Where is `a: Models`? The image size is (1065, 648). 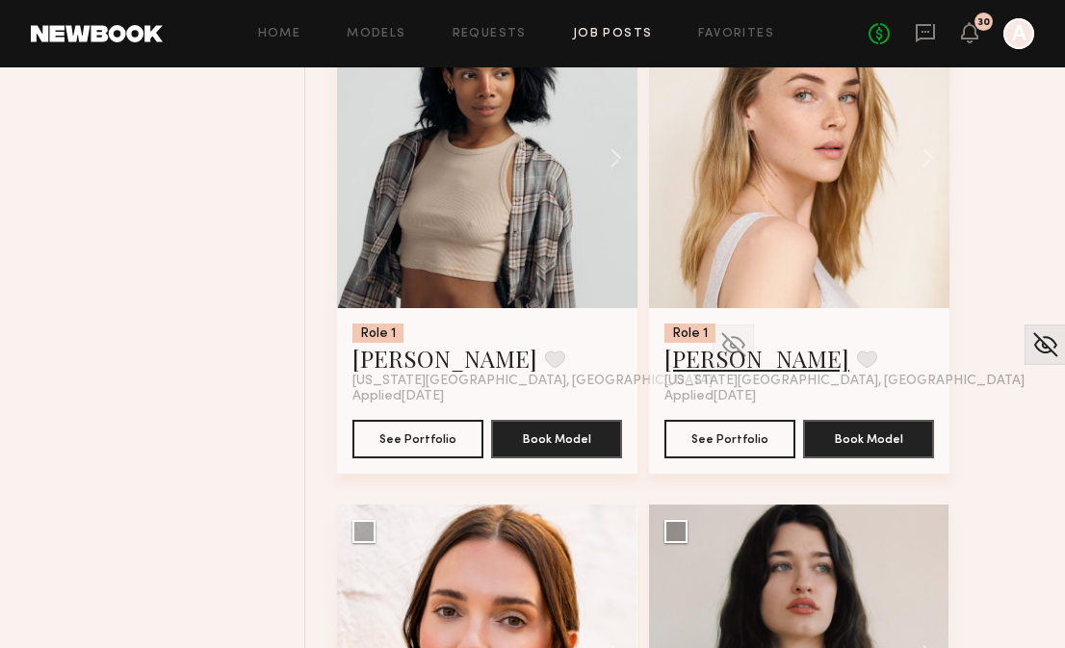
a: Models is located at coordinates (375, 34).